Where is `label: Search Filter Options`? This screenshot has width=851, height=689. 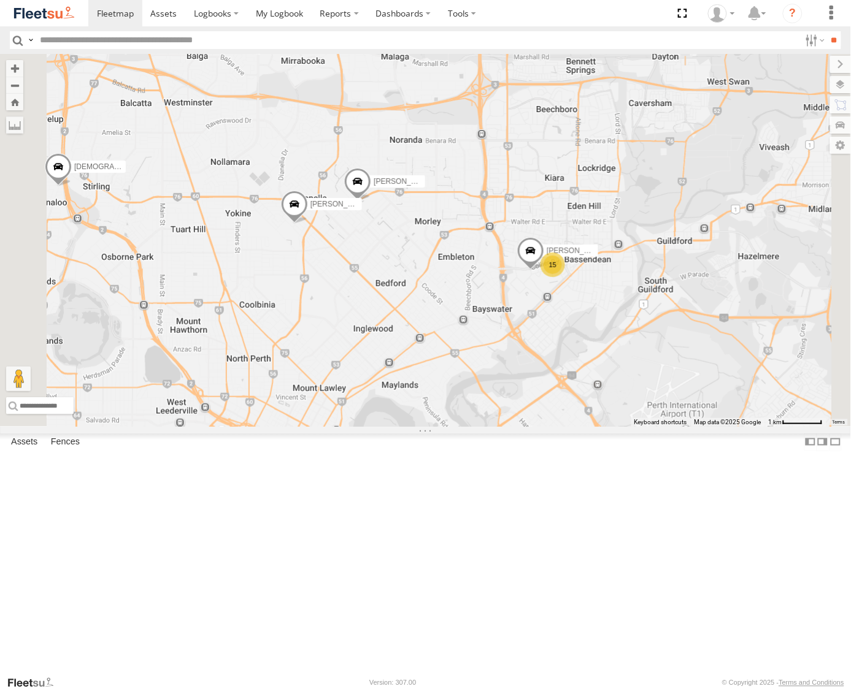 label: Search Filter Options is located at coordinates (813, 40).